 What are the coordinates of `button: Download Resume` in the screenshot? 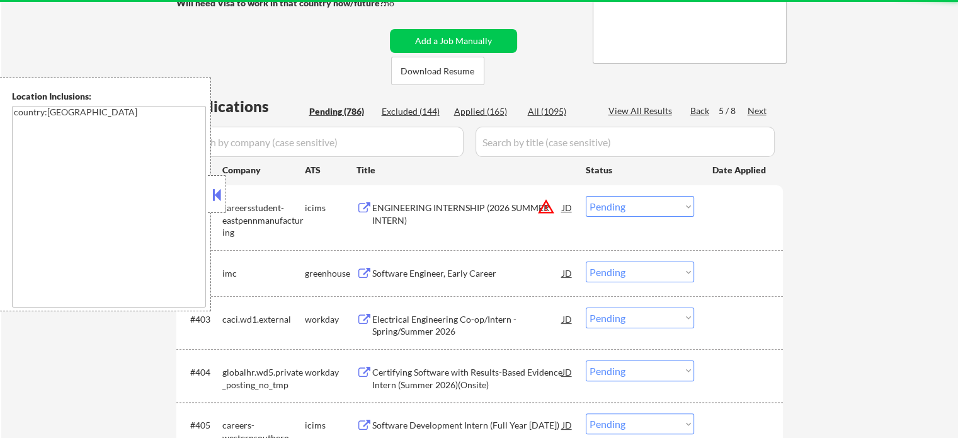 It's located at (438, 71).